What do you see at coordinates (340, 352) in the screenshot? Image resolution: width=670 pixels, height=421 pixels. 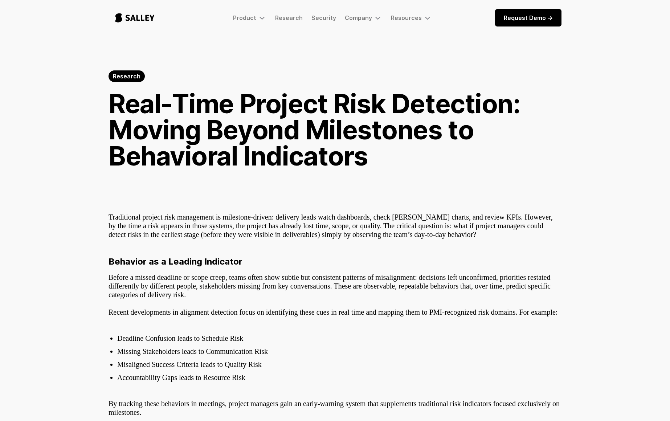 I see `li: Missing Stakeholders leads to Communication Risk` at bounding box center [340, 352].